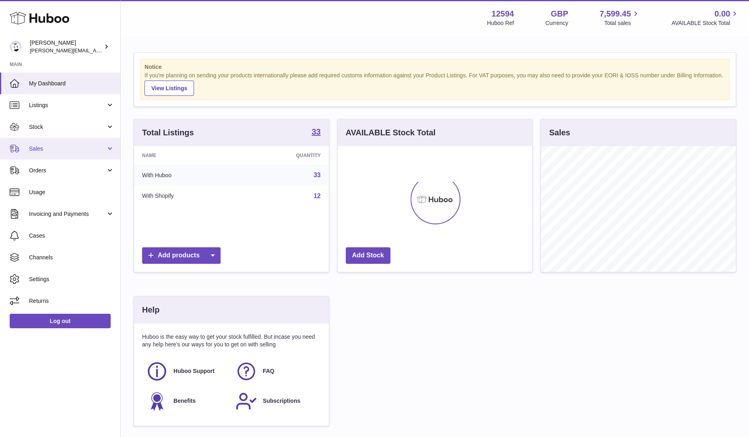 The width and height of the screenshot is (749, 437). What do you see at coordinates (503, 14) in the screenshot?
I see `strong: 12594` at bounding box center [503, 14].